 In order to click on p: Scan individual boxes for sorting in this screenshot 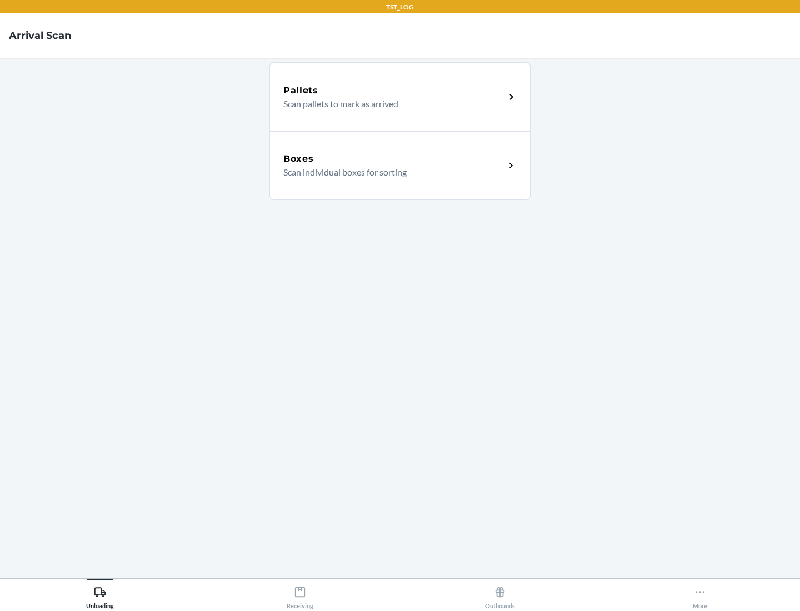, I will do `click(390, 172)`.